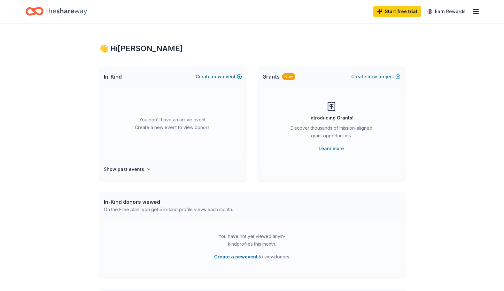  I want to click on div: You have not yet viewed any in-kind profiles this month., so click(252, 240).